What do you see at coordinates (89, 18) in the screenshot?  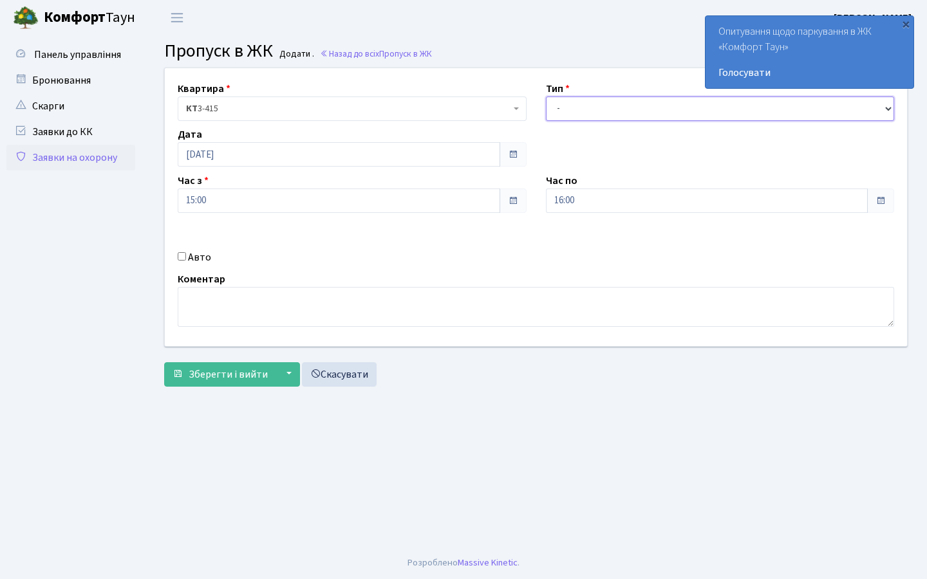 I see `span: Таун` at bounding box center [89, 18].